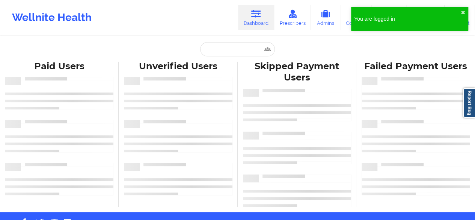  Describe the element at coordinates (416, 66) in the screenshot. I see `div: Failed Payment Users` at that location.